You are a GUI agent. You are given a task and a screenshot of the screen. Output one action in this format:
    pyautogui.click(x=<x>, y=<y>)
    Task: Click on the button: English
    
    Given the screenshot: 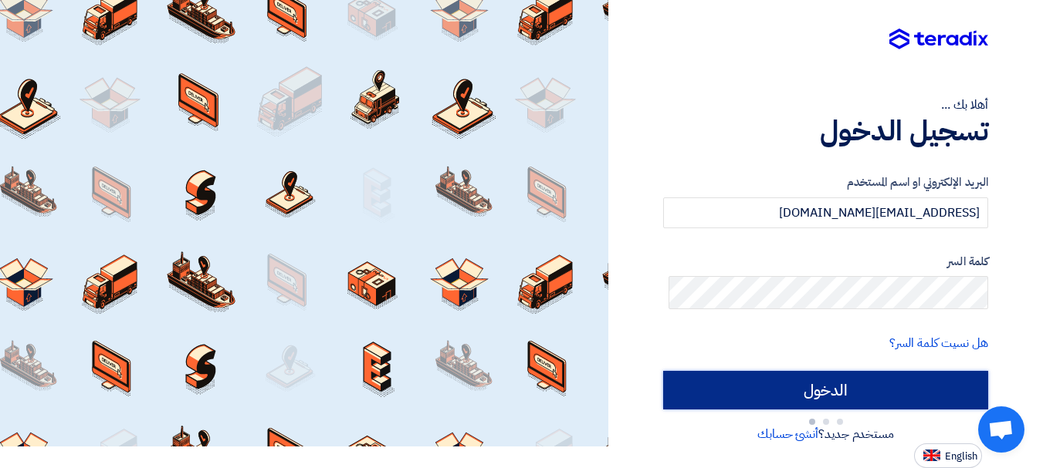 What is the action you would take?
    pyautogui.click(x=948, y=456)
    